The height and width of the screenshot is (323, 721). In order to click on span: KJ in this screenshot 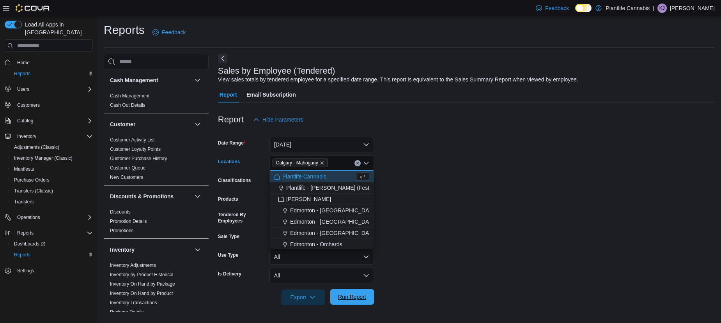, I will do `click(662, 8)`.